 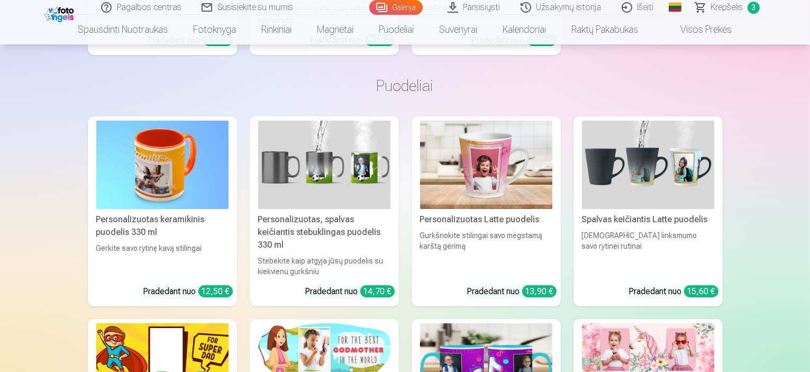 What do you see at coordinates (215, 30) in the screenshot?
I see `a: Fotoknyga` at bounding box center [215, 30].